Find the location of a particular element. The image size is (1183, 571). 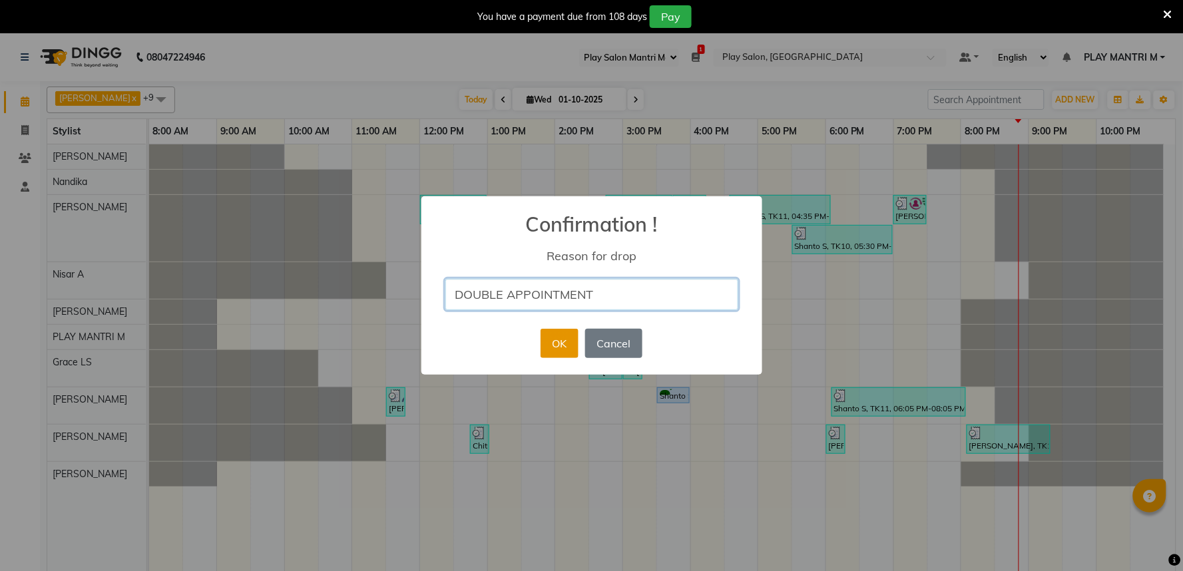

button: Pay is located at coordinates (670, 17).